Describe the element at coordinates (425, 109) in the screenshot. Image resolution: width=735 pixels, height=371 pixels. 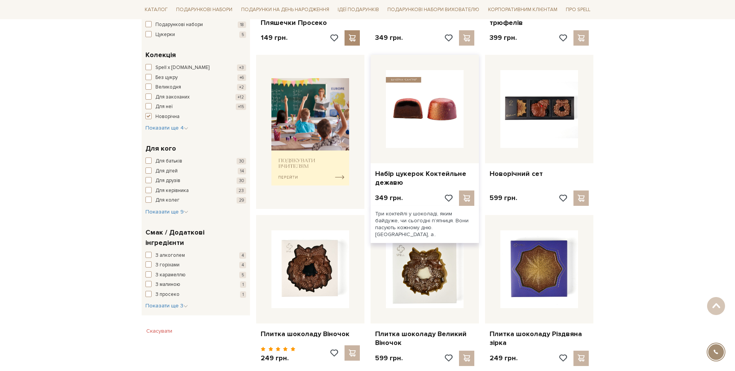
I see `img: Набір цукерок Коктейльне дежавю` at that location.